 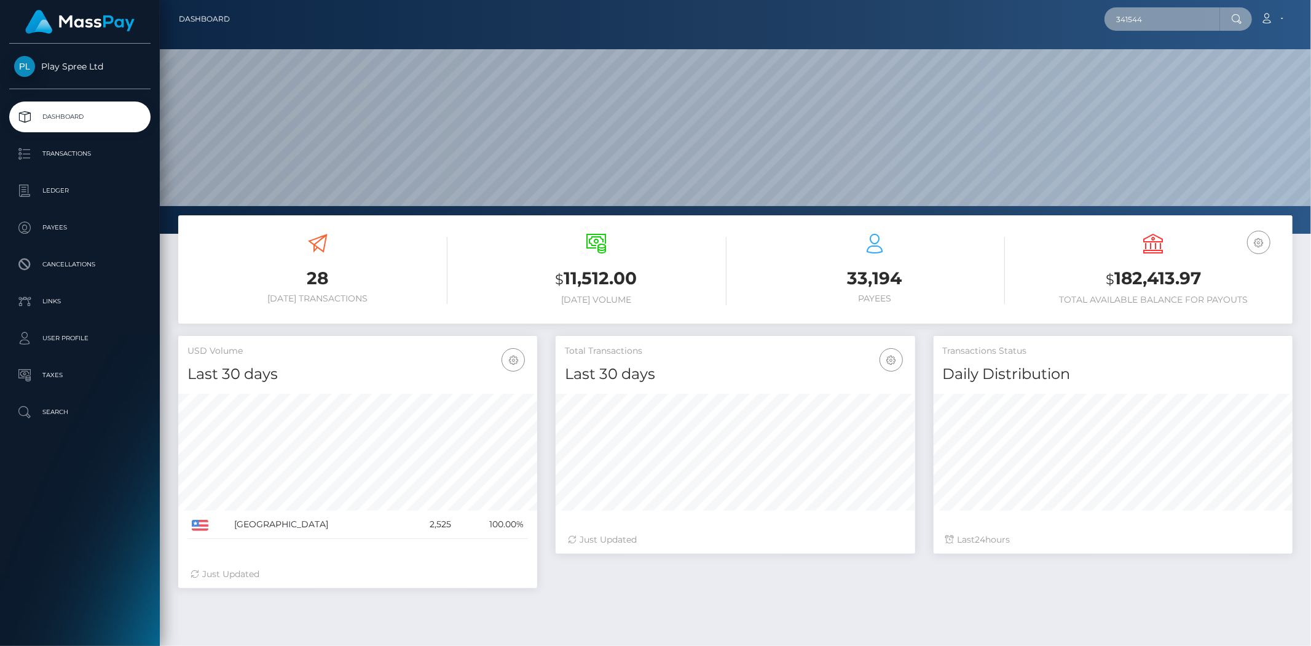 What do you see at coordinates (80, 301) in the screenshot?
I see `a: Links` at bounding box center [80, 301].